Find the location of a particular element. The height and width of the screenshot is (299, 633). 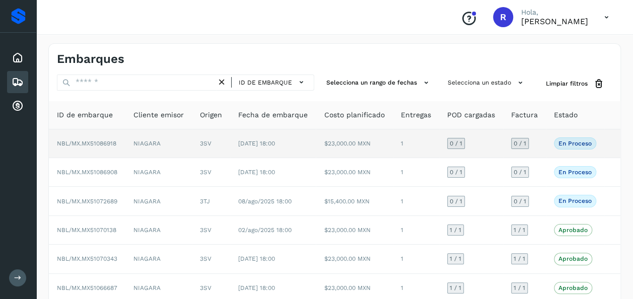

span: 02/ago/2025 18:00 is located at coordinates (265, 230).